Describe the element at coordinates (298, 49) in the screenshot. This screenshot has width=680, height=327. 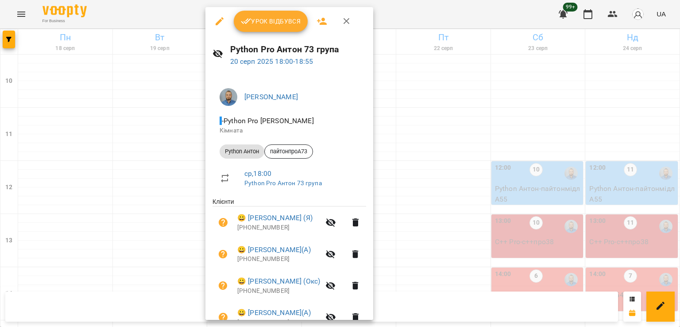
I see `h6: Python Pro Антон 73 група` at that location.